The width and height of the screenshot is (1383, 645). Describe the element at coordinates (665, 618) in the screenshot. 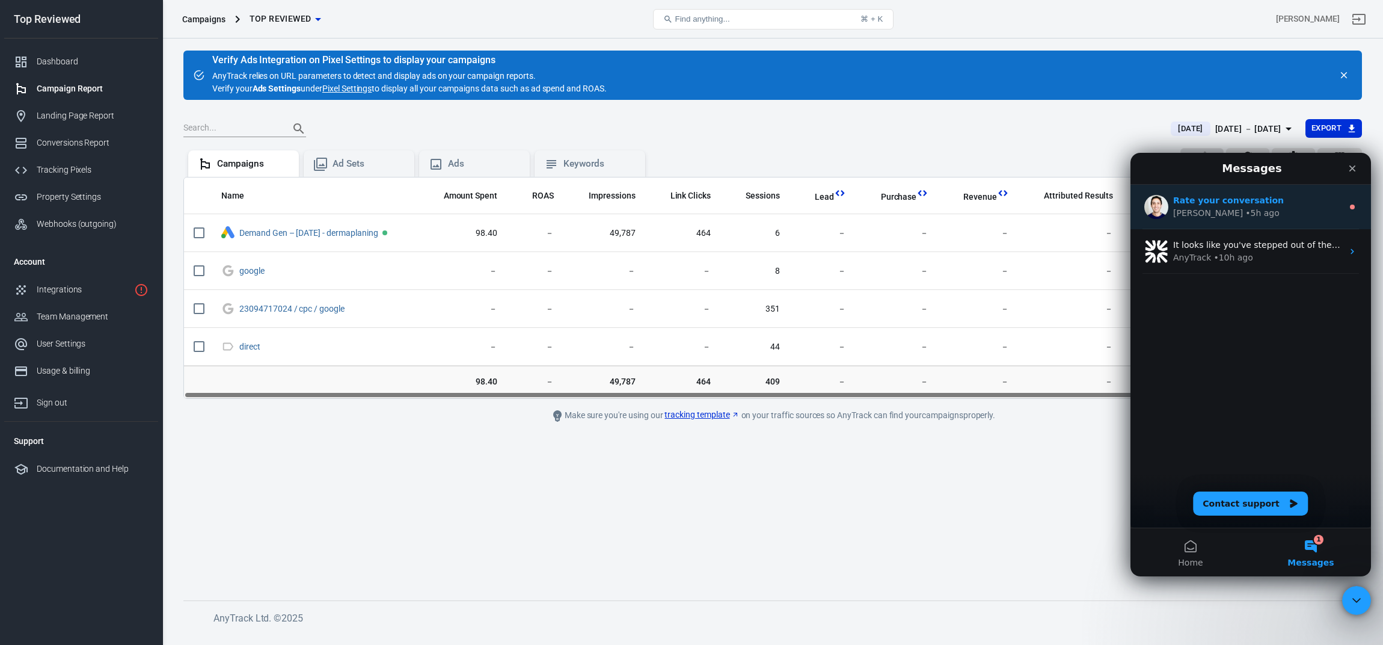

I see `h6: AnyTrack Ltd. © 2025` at that location.